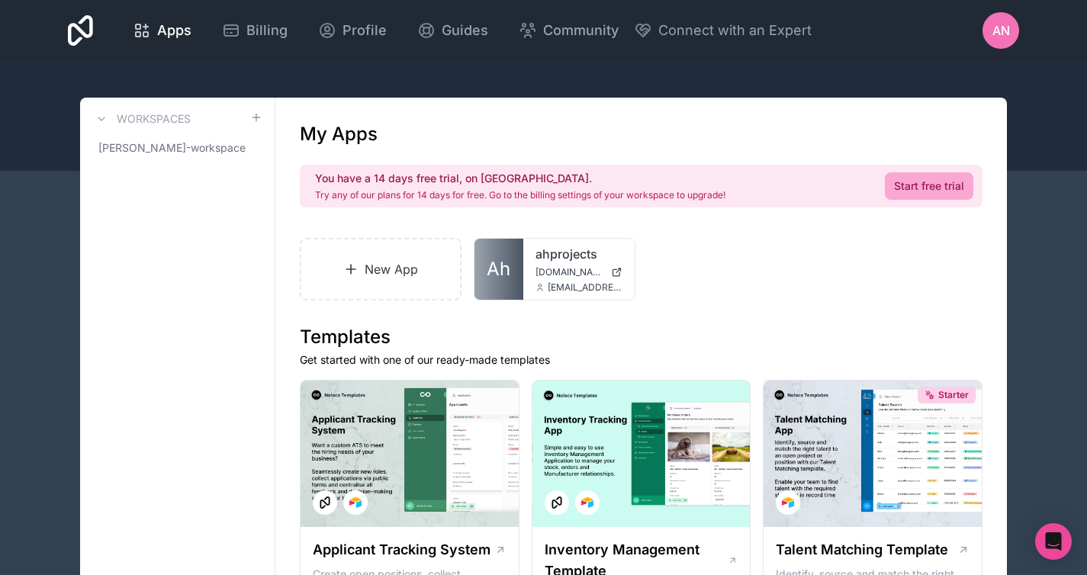  I want to click on span: Starter, so click(953, 395).